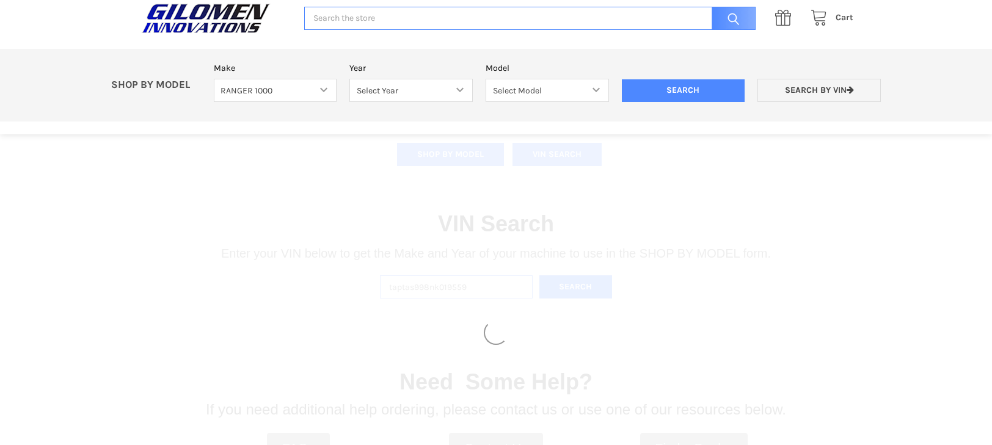 The height and width of the screenshot is (445, 992). Describe the element at coordinates (828, 18) in the screenshot. I see `a: Cart` at that location.